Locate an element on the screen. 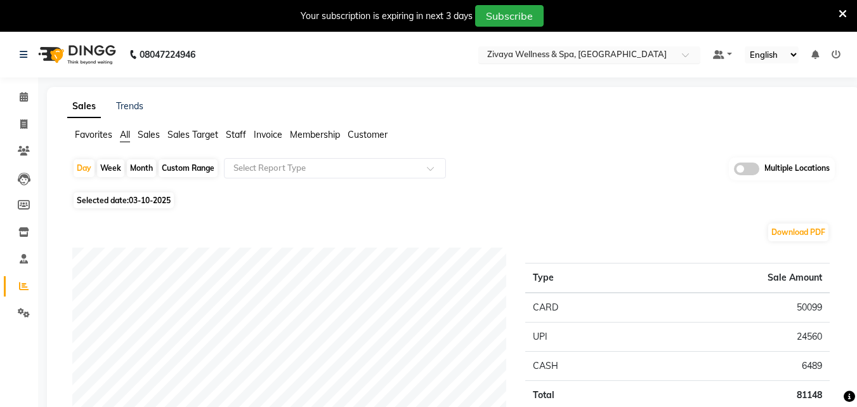  span: Sales Target is located at coordinates (193, 134).